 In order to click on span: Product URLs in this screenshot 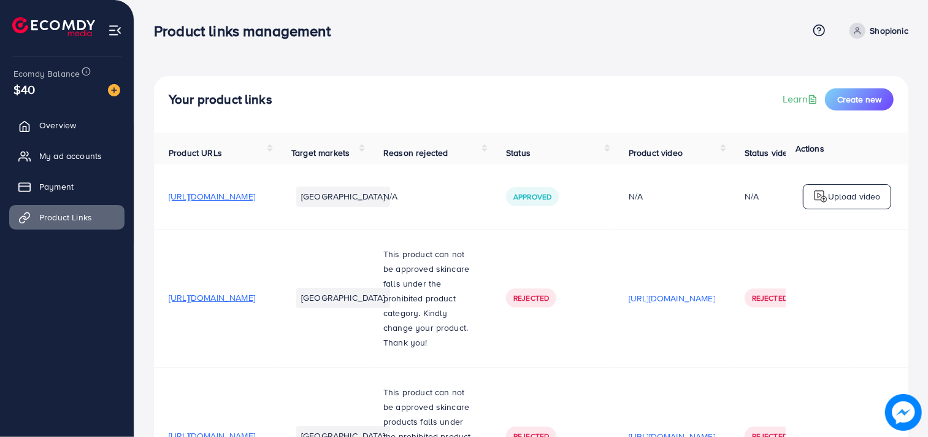, I will do `click(195, 153)`.